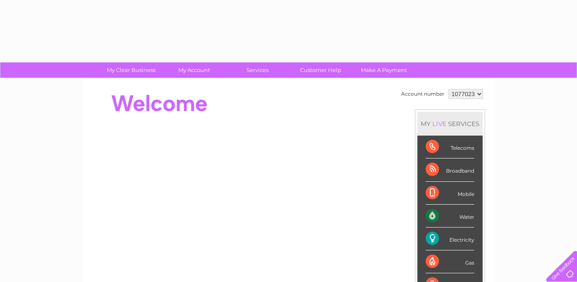 This screenshot has width=577, height=282. What do you see at coordinates (320, 70) in the screenshot?
I see `a: Customer Help` at bounding box center [320, 70].